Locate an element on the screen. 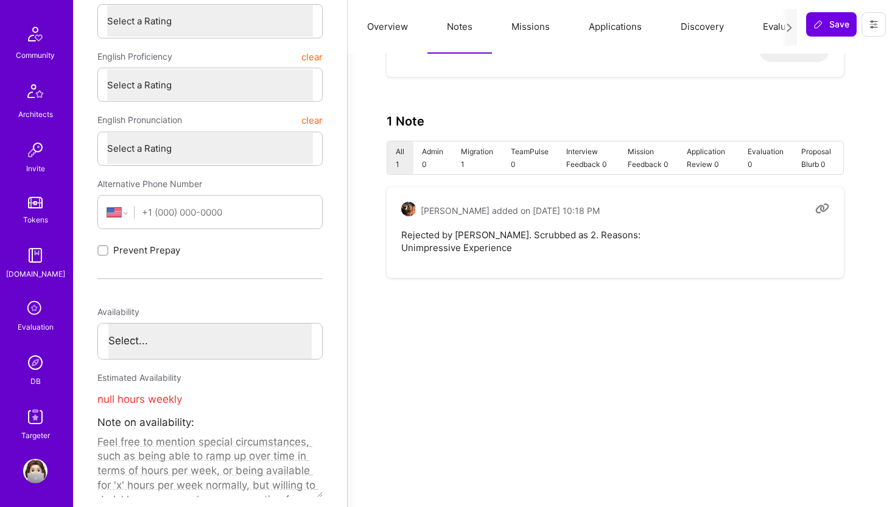 Image resolution: width=895 pixels, height=507 pixels. img: guide book is located at coordinates (35, 255).